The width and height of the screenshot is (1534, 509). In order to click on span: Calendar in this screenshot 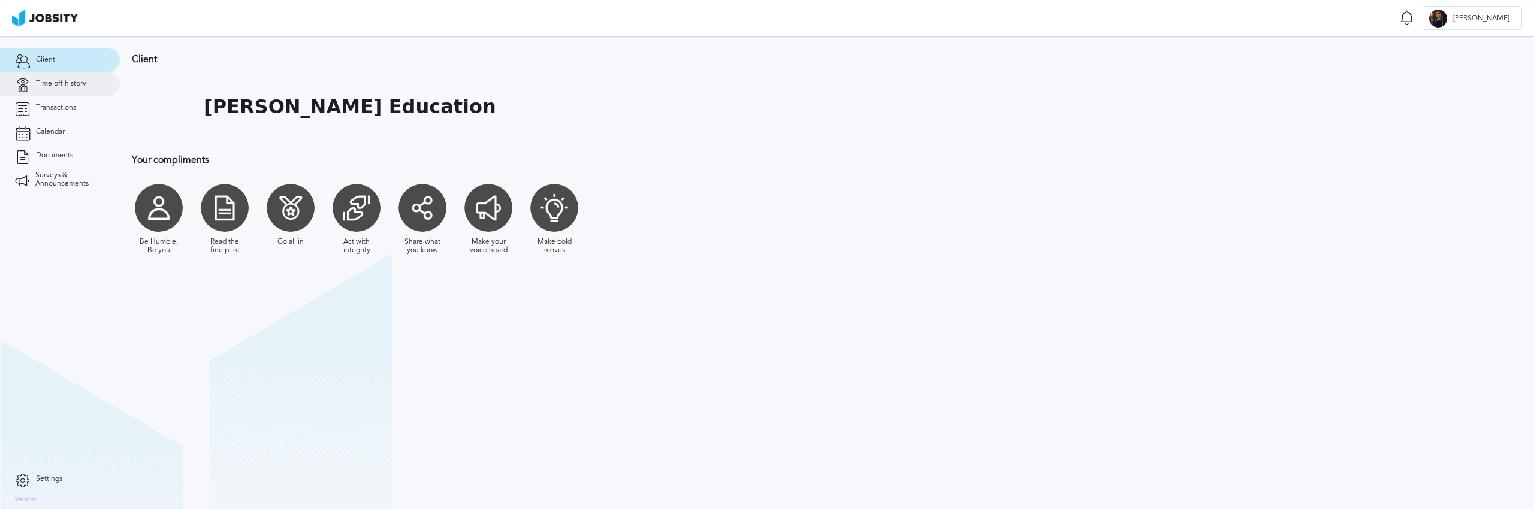, I will do `click(50, 132)`.